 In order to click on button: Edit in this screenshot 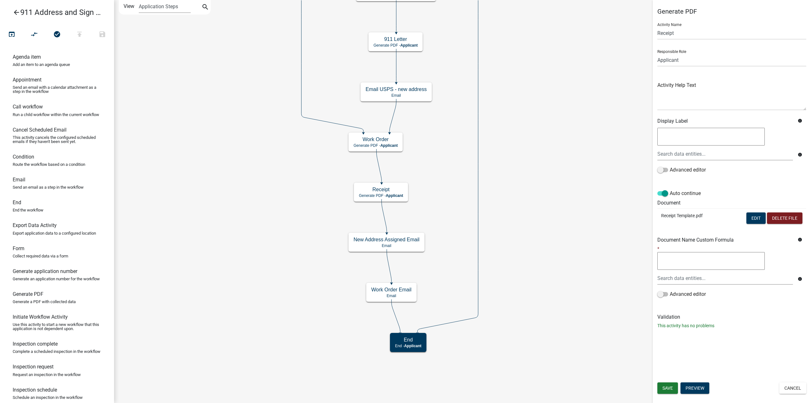, I will do `click(756, 218)`.